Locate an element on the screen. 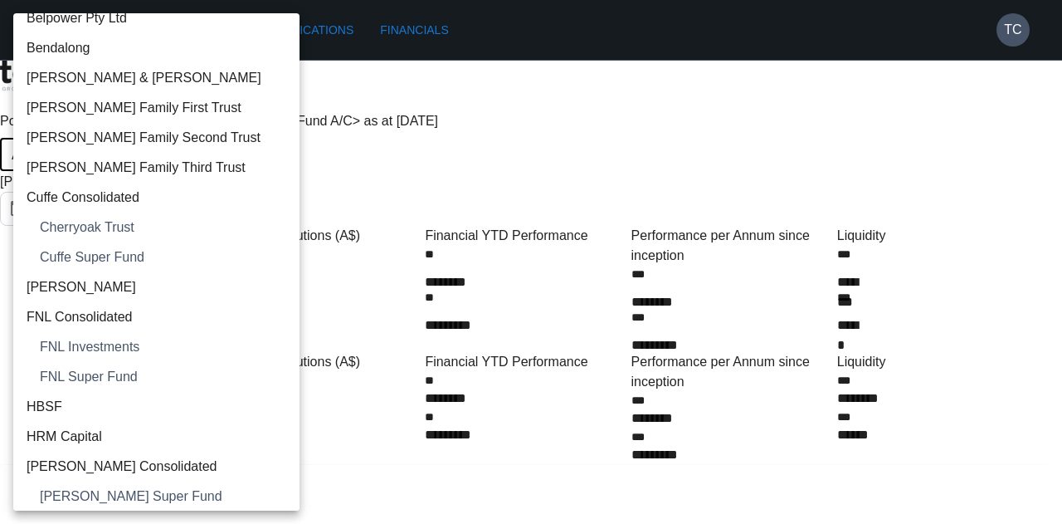 The width and height of the screenshot is (1062, 524). span: HRM Capital is located at coordinates (156, 437).